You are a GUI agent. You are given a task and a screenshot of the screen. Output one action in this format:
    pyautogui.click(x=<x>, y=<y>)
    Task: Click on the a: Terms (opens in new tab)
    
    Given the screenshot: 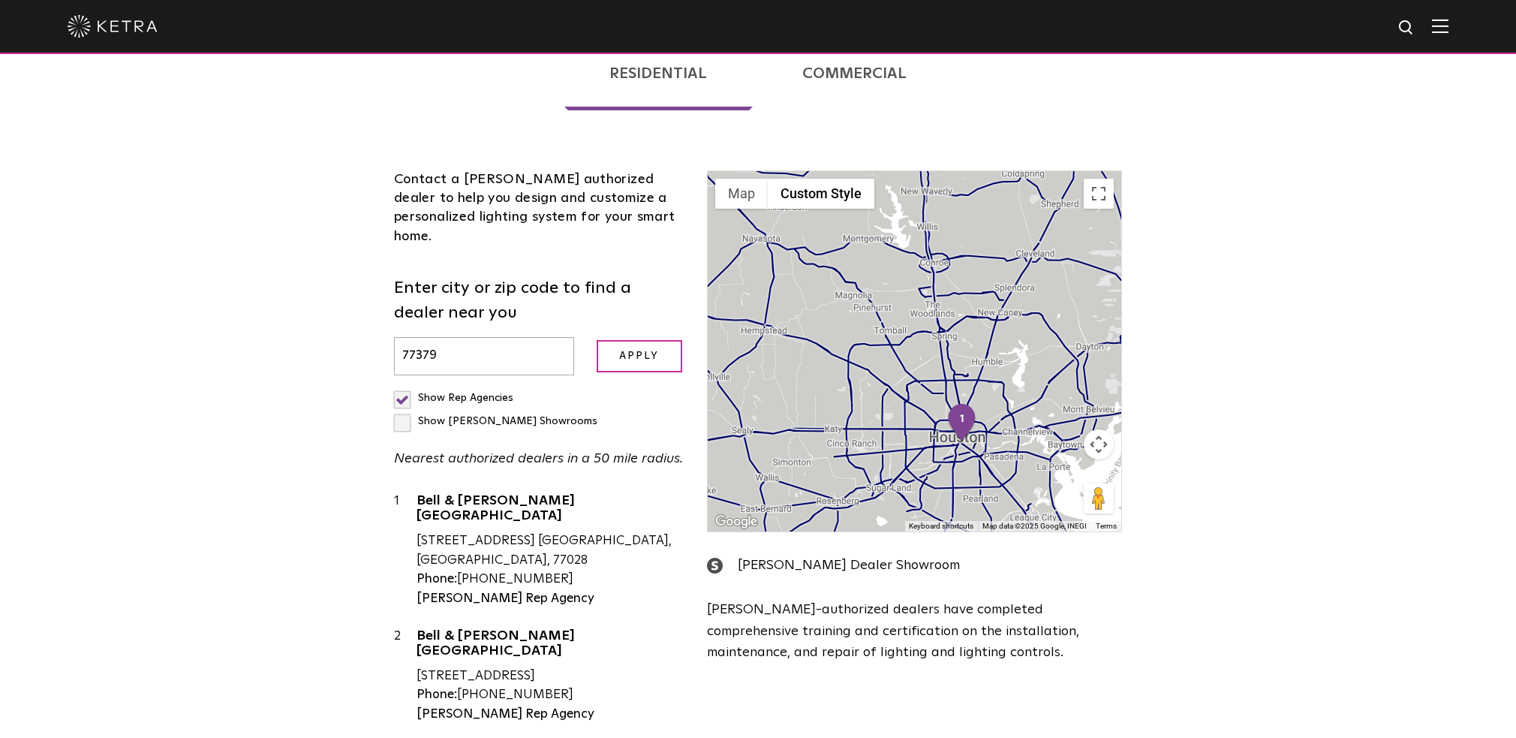 What is the action you would take?
    pyautogui.click(x=1107, y=526)
    